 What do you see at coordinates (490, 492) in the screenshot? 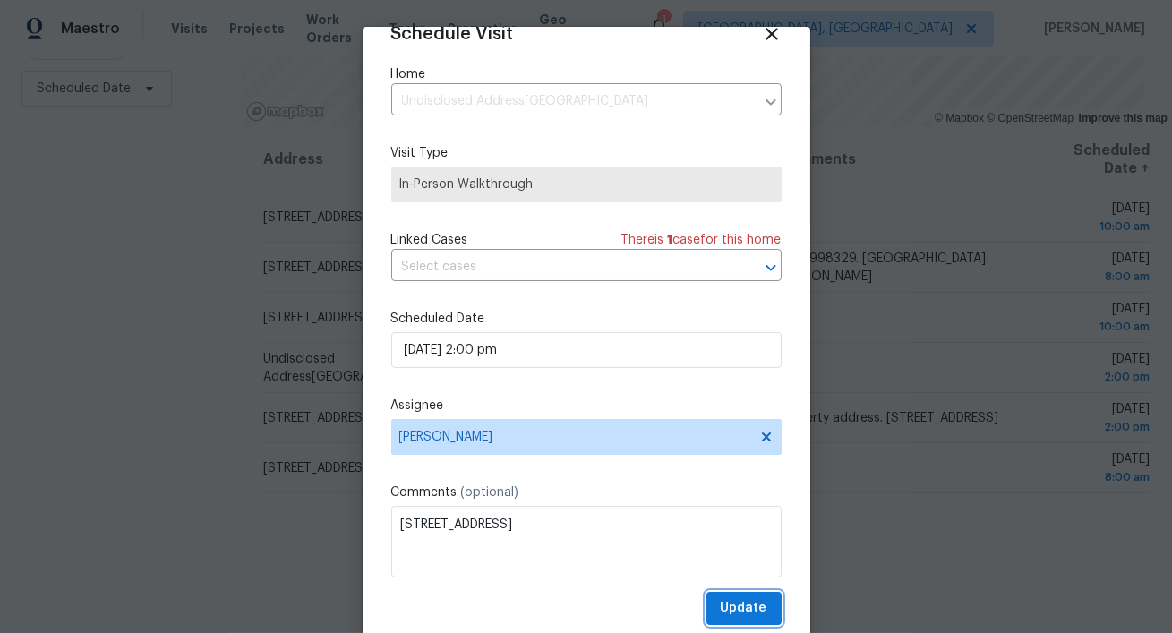
I see `span: (optional)` at bounding box center [490, 492].